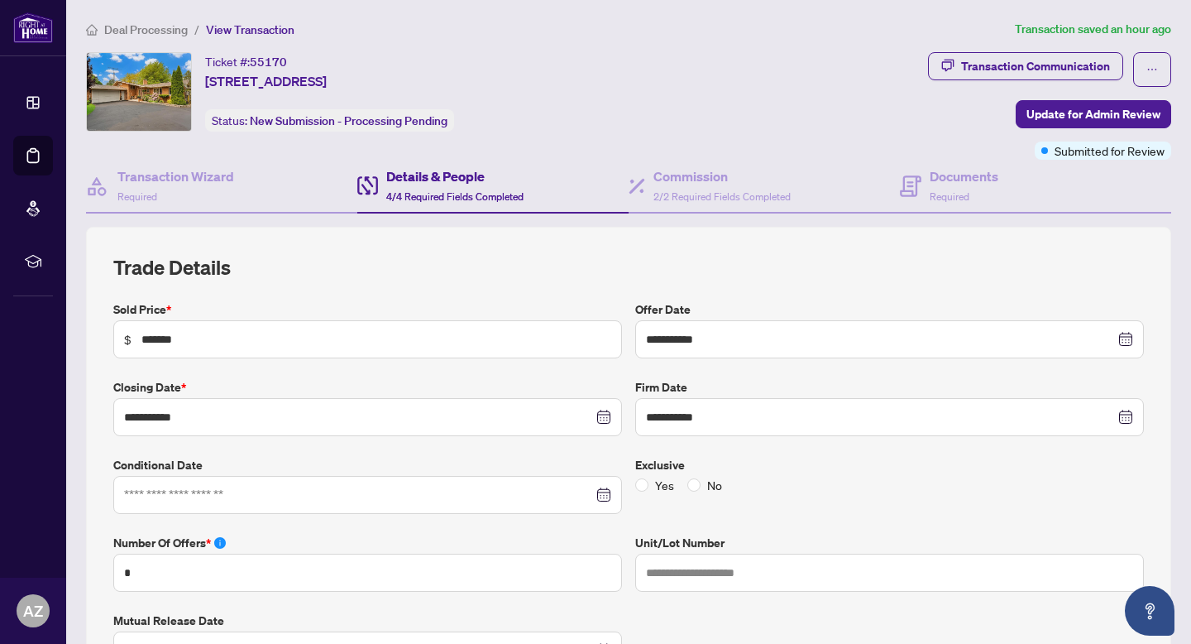 The image size is (1191, 644). Describe the element at coordinates (889, 543) in the screenshot. I see `label: Unit/Lot Number` at that location.